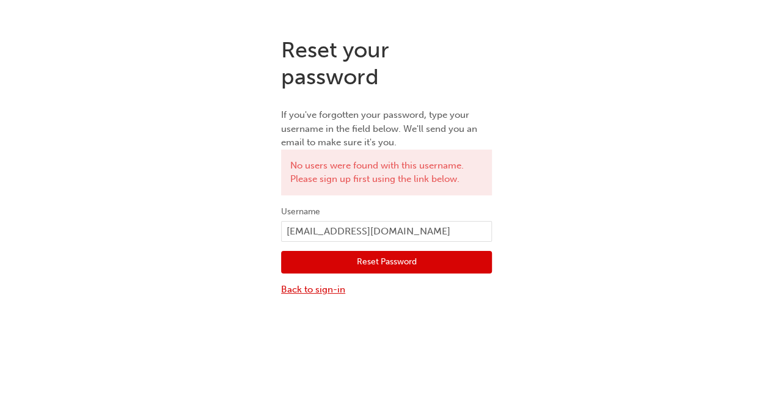 The height and width of the screenshot is (406, 773). I want to click on a: Back to sign-in, so click(386, 290).